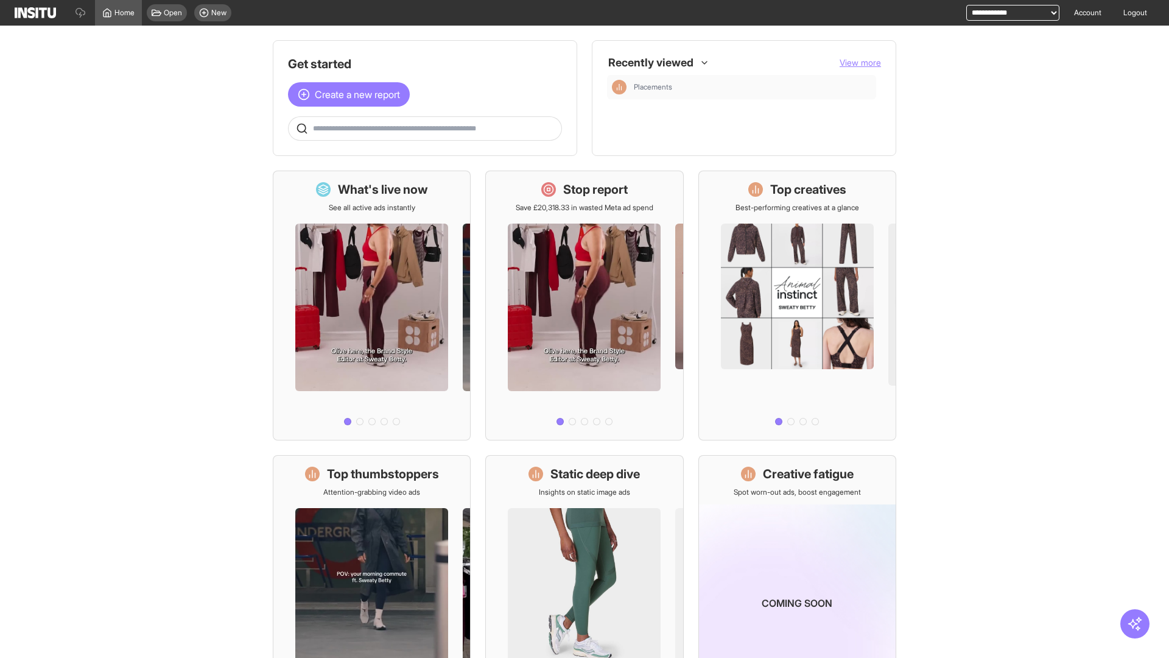  Describe the element at coordinates (383, 189) in the screenshot. I see `h1: What's live now` at that location.